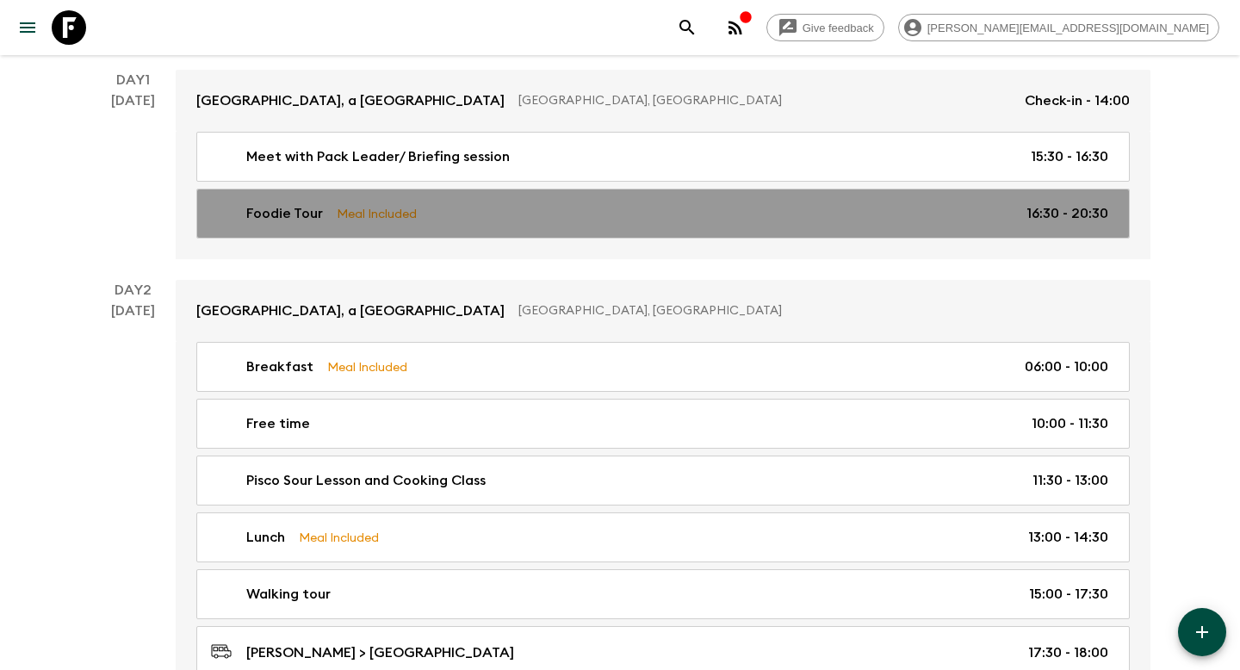 This screenshot has width=1240, height=670. Describe the element at coordinates (825, 28) in the screenshot. I see `a: Give feedback` at that location.